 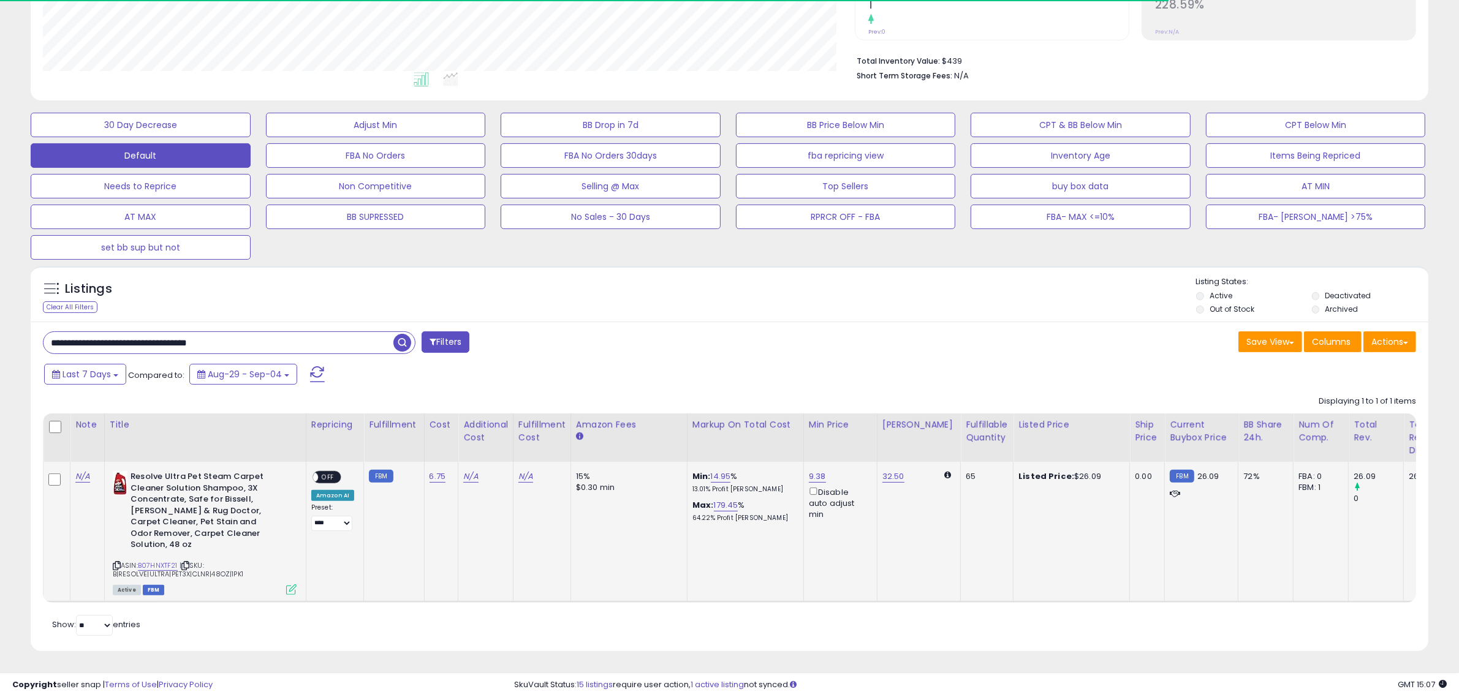 I want to click on button: Save View, so click(x=1270, y=342).